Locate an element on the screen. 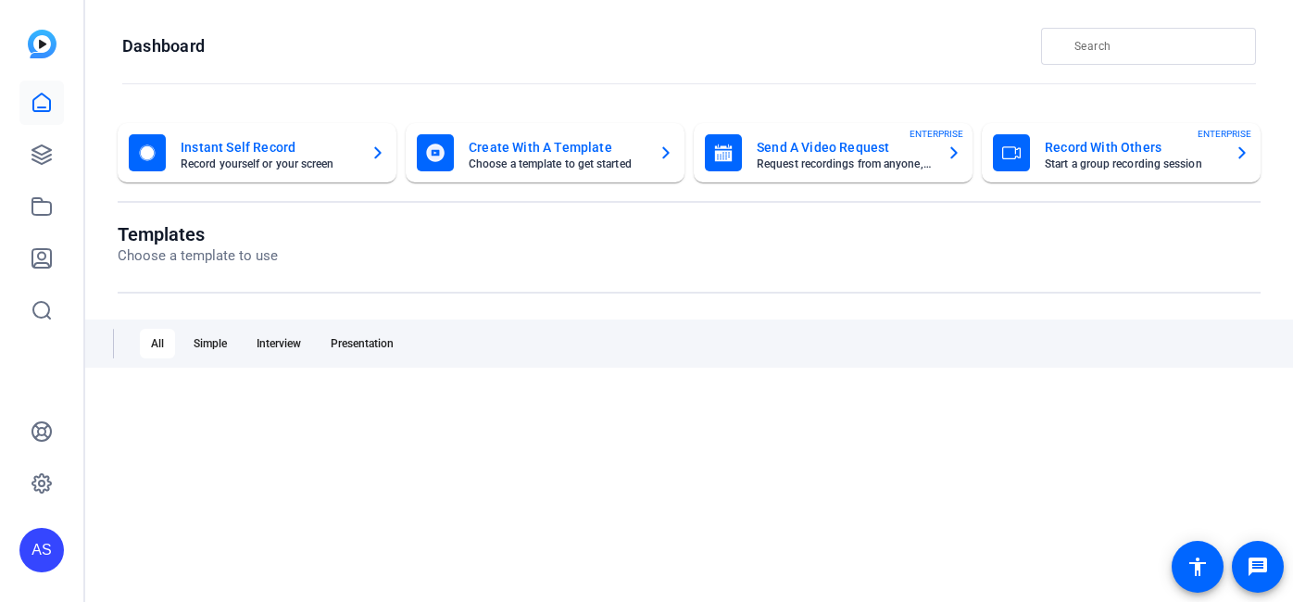  mat-card-subtitle: Start a group recording session is located at coordinates (1132, 164).